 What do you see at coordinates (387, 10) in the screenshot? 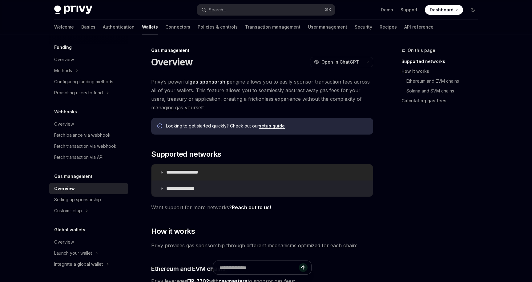
I see `a: Demo` at bounding box center [387, 10].